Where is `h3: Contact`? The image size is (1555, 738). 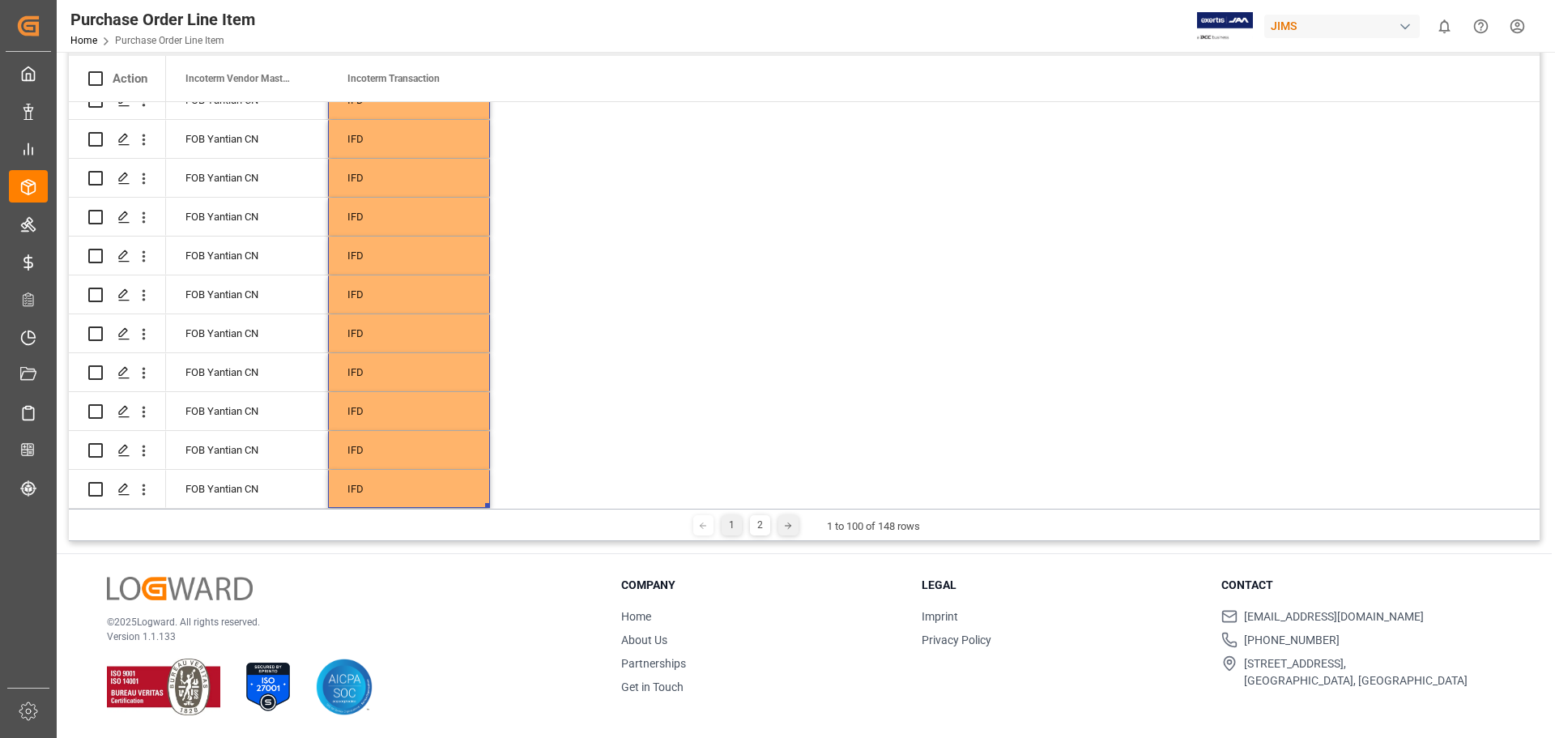 h3: Contact is located at coordinates (1361, 585).